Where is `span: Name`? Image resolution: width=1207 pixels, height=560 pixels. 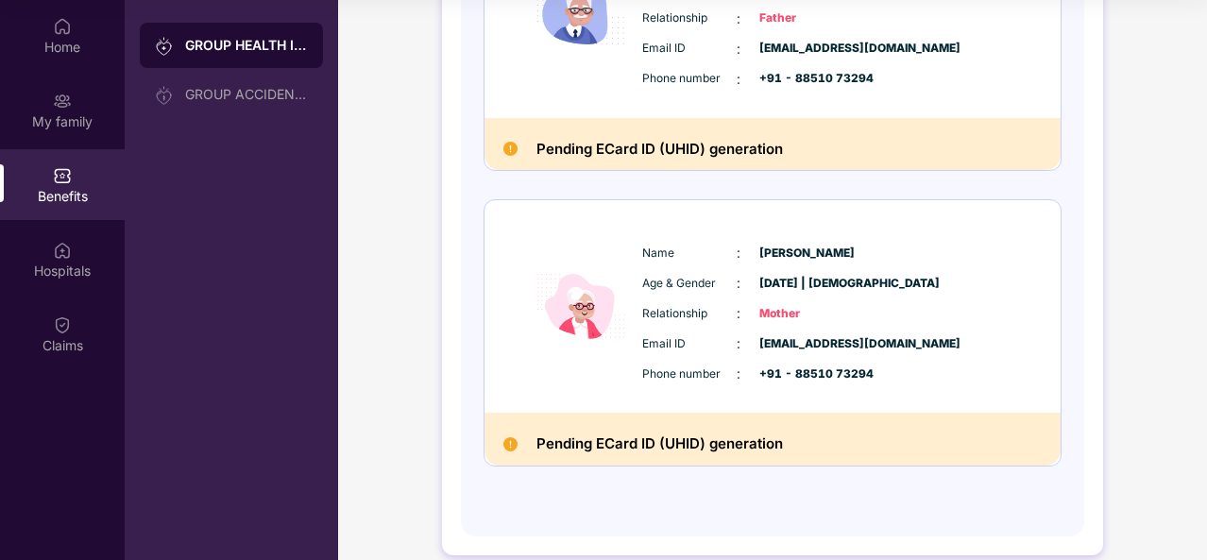 span: Name is located at coordinates (689, 253).